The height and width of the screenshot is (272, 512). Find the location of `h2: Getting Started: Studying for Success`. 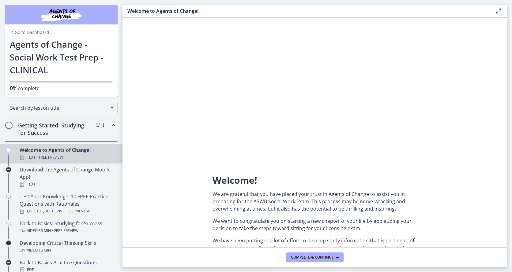

h2: Getting Started: Studying for Success is located at coordinates (55, 129).